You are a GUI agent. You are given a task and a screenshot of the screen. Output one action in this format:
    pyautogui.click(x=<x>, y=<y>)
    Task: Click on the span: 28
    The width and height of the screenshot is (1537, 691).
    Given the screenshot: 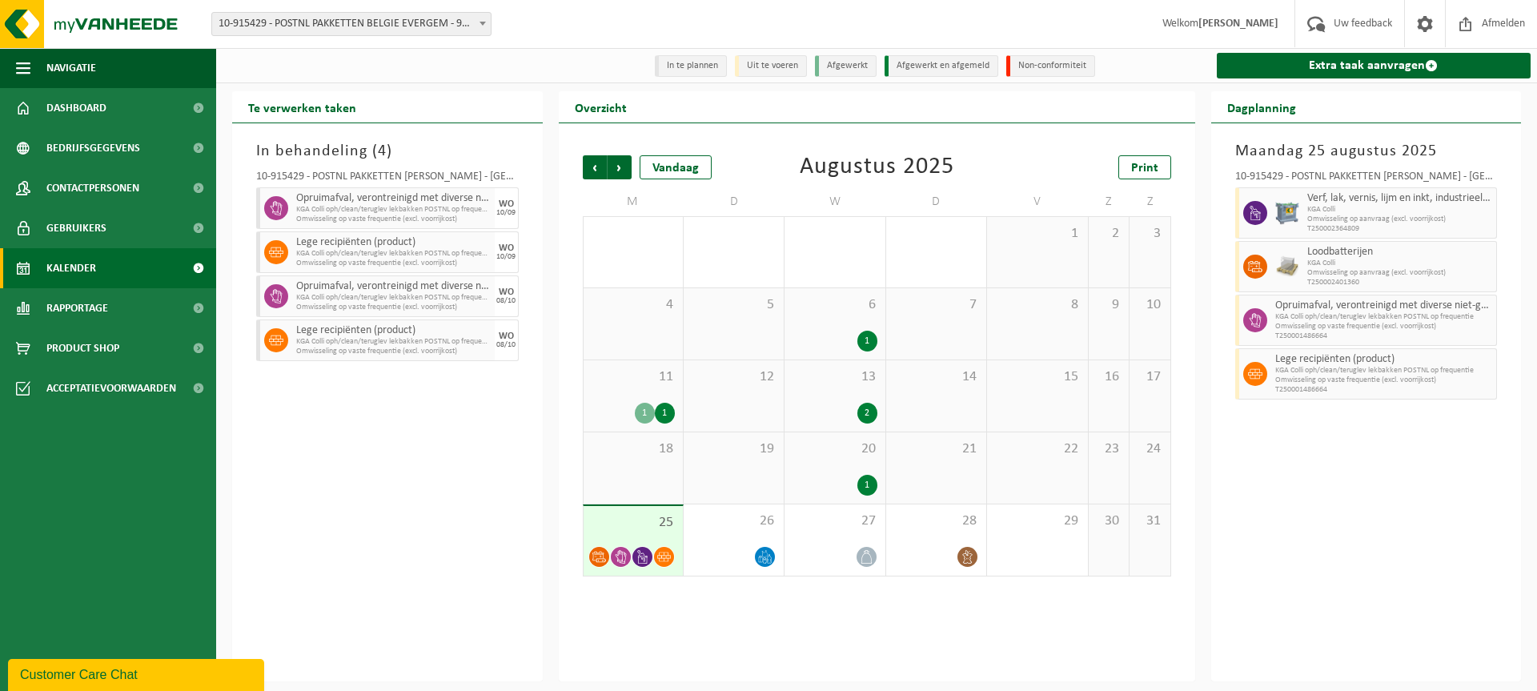 What is the action you would take?
    pyautogui.click(x=936, y=521)
    